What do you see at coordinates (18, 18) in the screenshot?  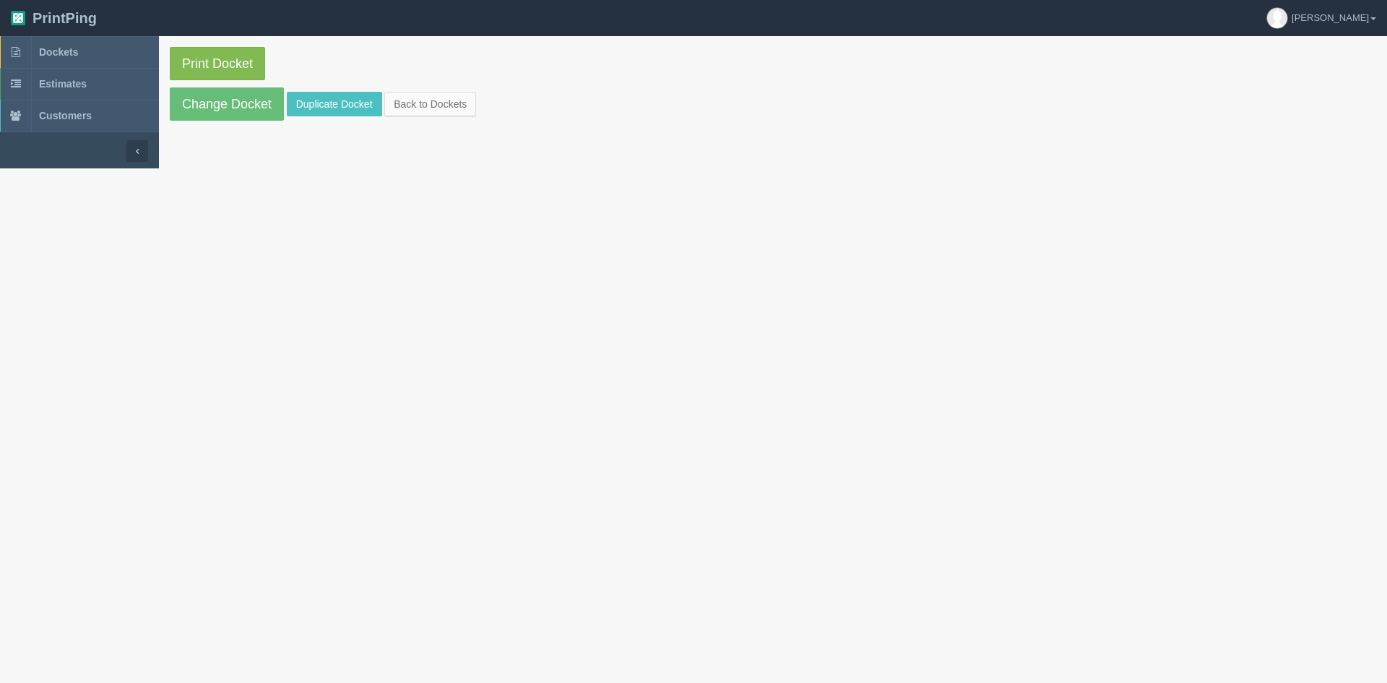 I see `img: logo-3e63b451c926e2ac314895c53de4908e5d424f24456219fb08d385ab2e579770.png` at bounding box center [18, 18].